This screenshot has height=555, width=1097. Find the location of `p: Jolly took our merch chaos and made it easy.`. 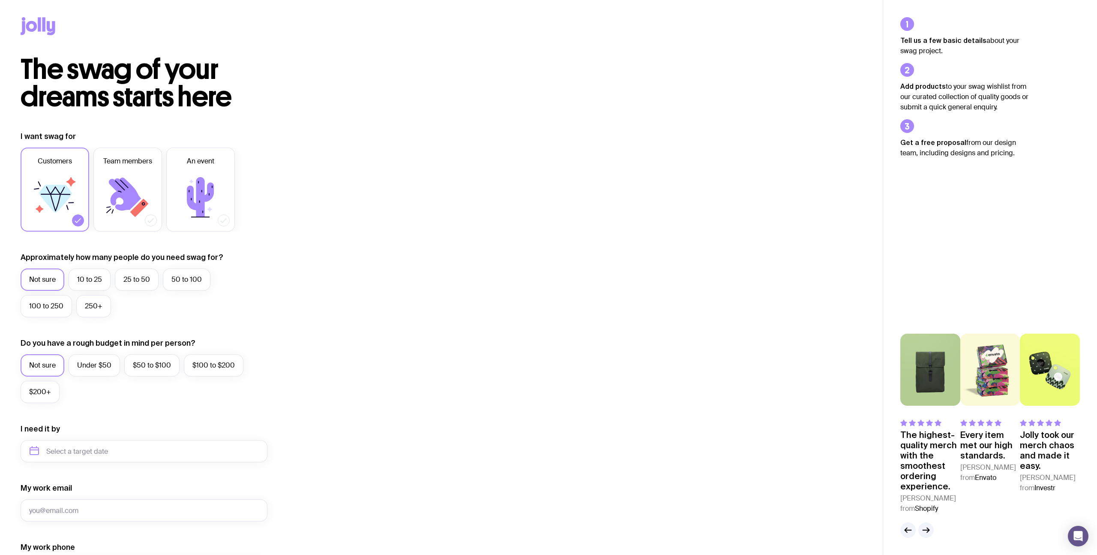

p: Jolly took our merch chaos and made it easy. is located at coordinates (1050, 450).